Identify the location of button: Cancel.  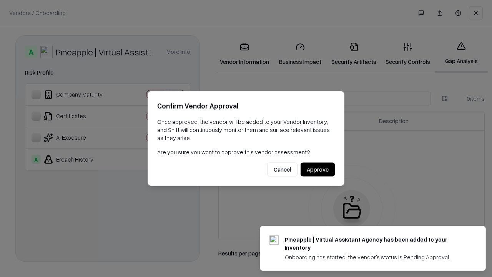
(282, 170).